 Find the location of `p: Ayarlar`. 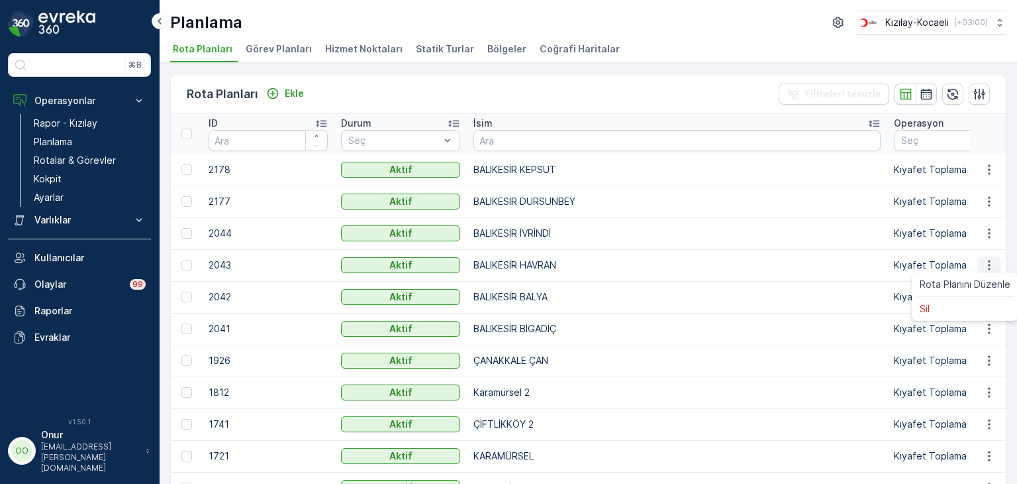

p: Ayarlar is located at coordinates (48, 197).